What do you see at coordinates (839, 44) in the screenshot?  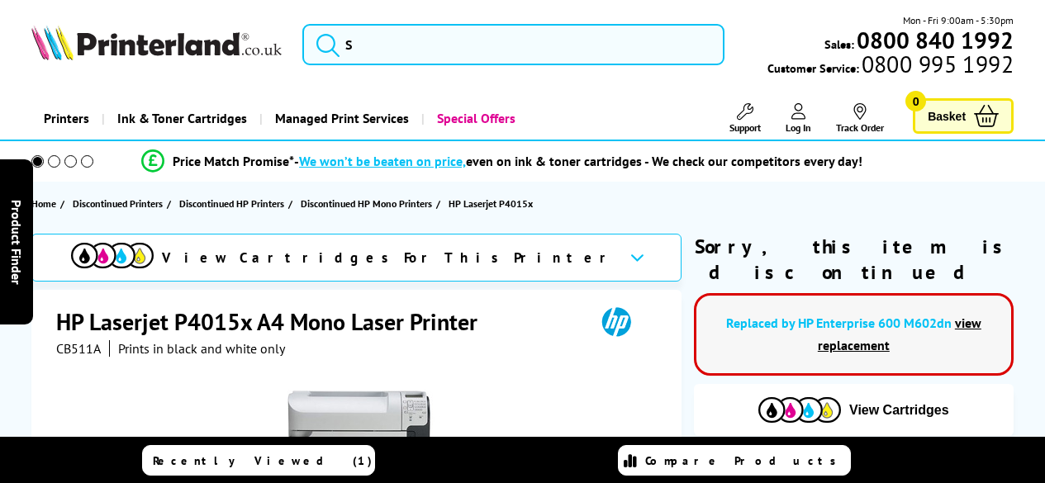 I see `span: Sales:` at bounding box center [839, 44].